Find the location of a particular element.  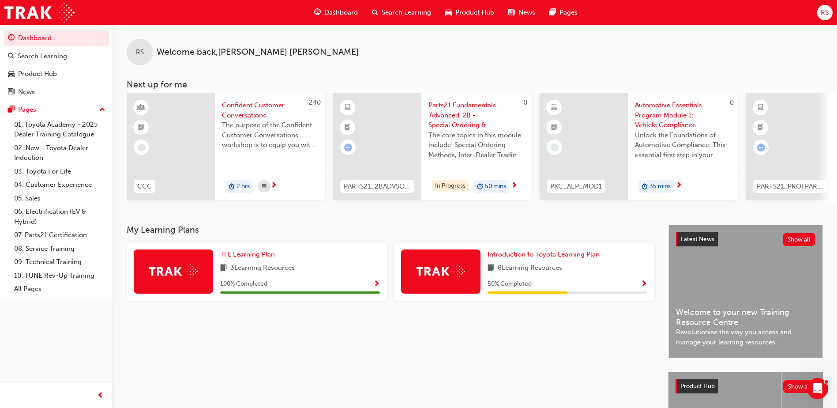

span: 2 hrs is located at coordinates (243, 186).